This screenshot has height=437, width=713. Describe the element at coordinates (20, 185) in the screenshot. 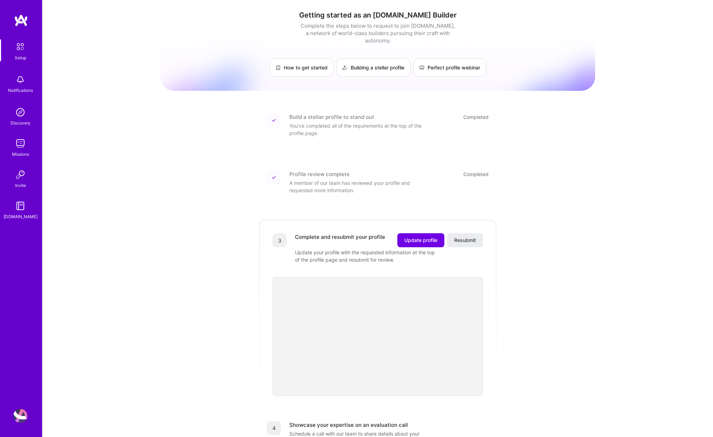

I see `div: Invite` at that location.